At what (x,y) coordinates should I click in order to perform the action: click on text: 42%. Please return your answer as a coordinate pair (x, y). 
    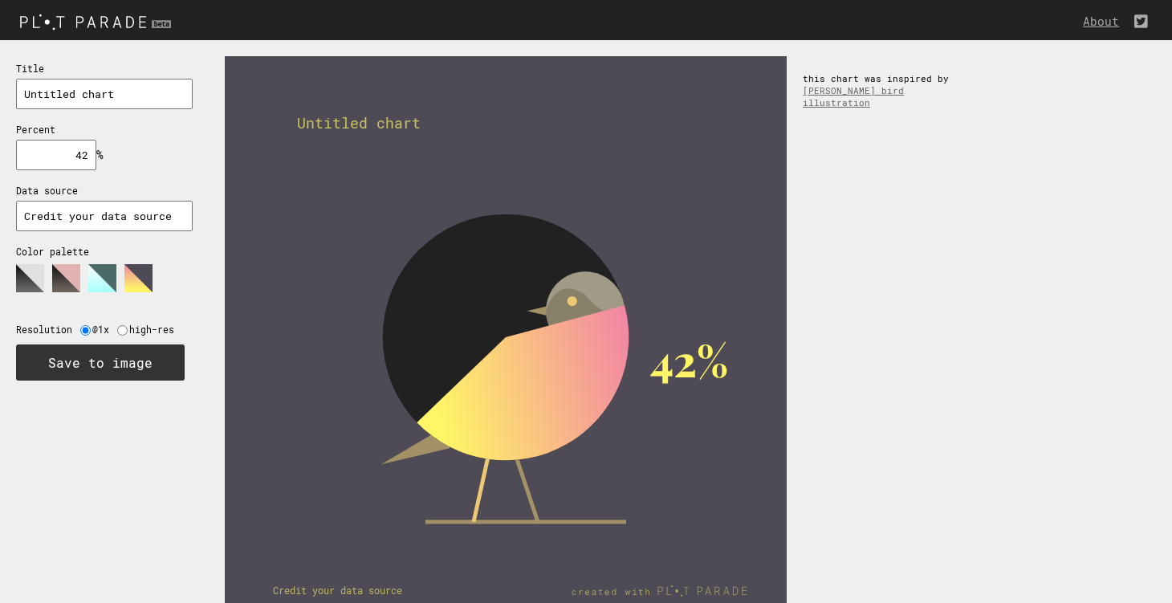
    Looking at the image, I should click on (689, 360).